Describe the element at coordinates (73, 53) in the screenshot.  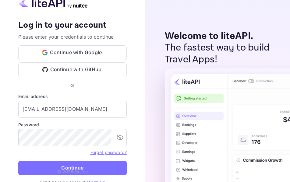
I see `button: Continue with Google` at that location.